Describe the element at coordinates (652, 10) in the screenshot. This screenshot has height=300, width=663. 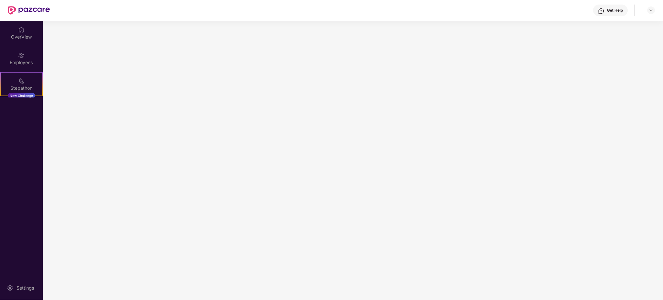
I see `img: svg+xml;base64,PHN2ZyBpZD0iRHJvcGRvd24tMzJ4MzIiIHhtbG5zPSJodHRwOi8vd3d3LnczLm9yZy8yMDAwL3N2ZyIgd2...` at that location.